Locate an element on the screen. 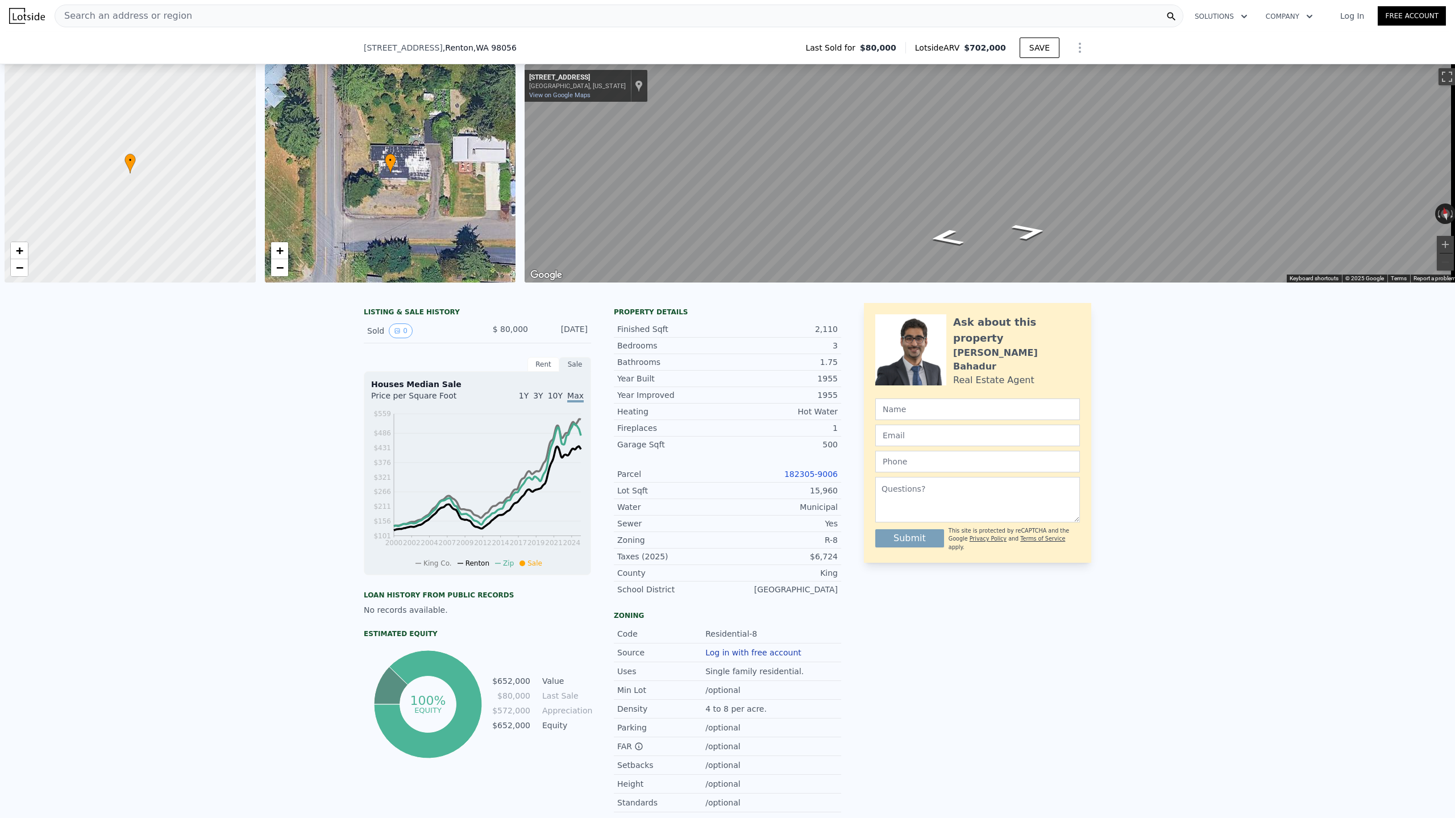 The height and width of the screenshot is (818, 1455). a: Terms of Service is located at coordinates (1042, 538).